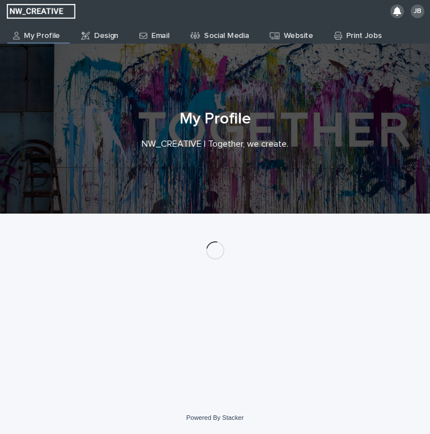 Image resolution: width=430 pixels, height=434 pixels. What do you see at coordinates (222, 33) in the screenshot?
I see `a: Social Media` at bounding box center [222, 33].